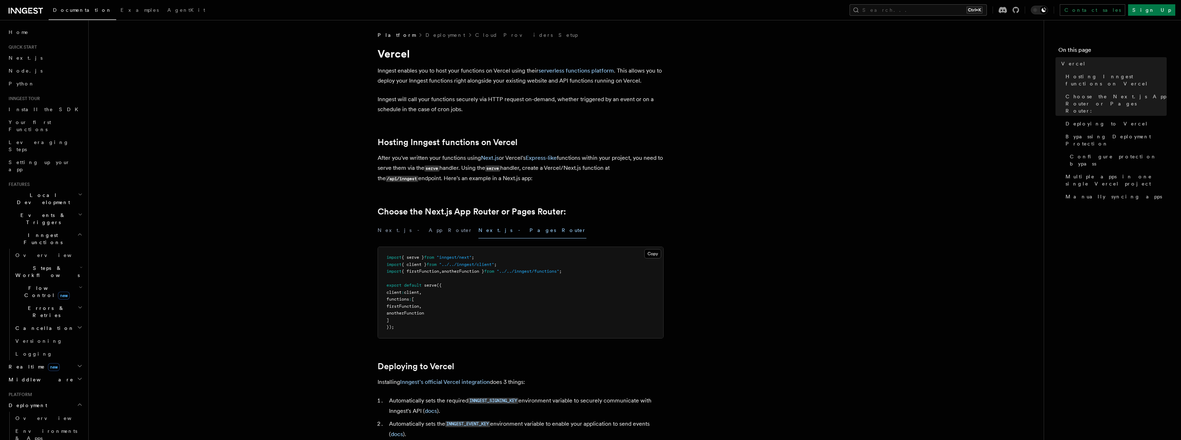 This screenshot has width=1181, height=440. What do you see at coordinates (48, 328) in the screenshot?
I see `button: Cancellation` at bounding box center [48, 328].